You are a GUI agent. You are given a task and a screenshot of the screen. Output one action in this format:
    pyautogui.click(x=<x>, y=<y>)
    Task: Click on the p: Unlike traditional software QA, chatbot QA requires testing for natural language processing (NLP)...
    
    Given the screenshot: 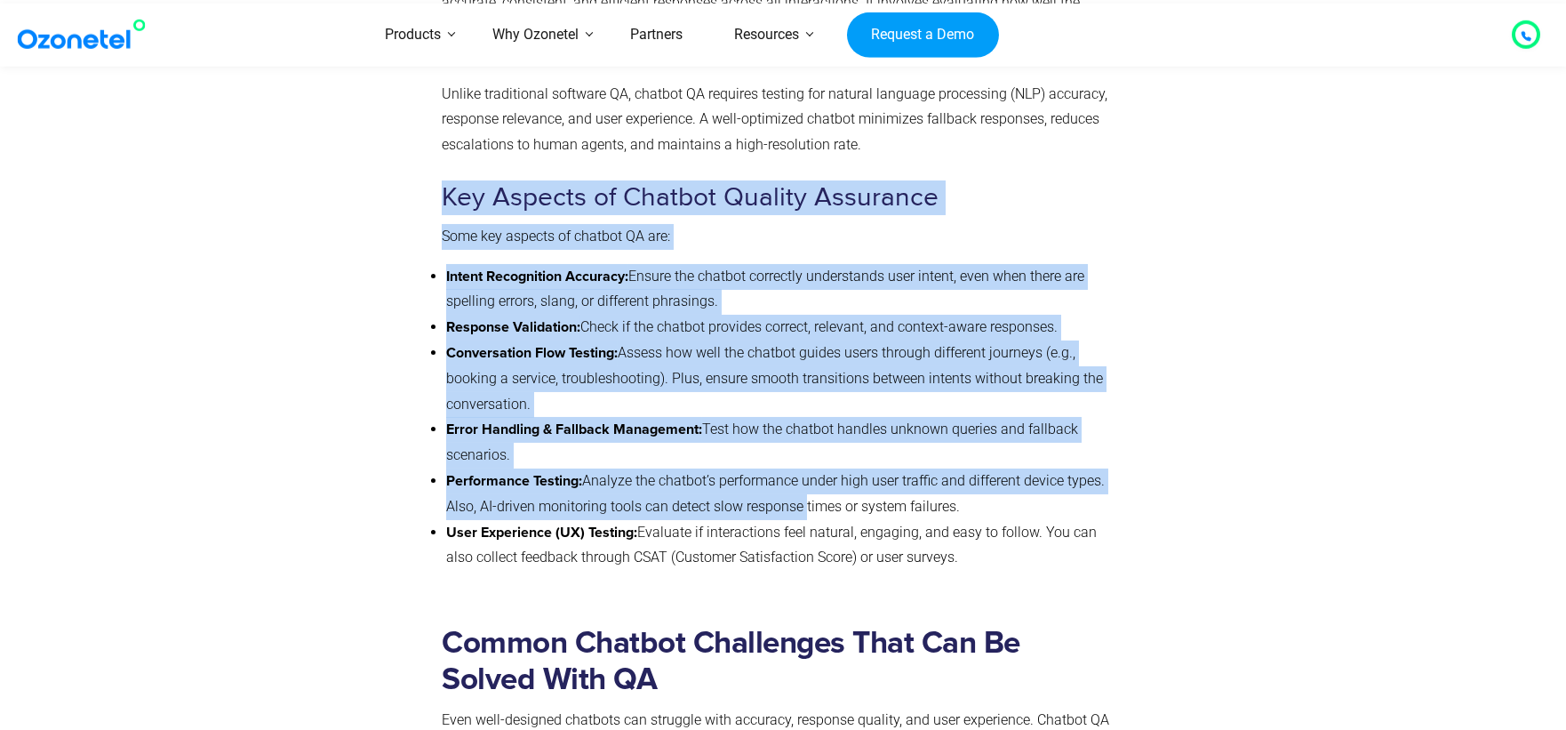 What is the action you would take?
    pyautogui.click(x=779, y=120)
    